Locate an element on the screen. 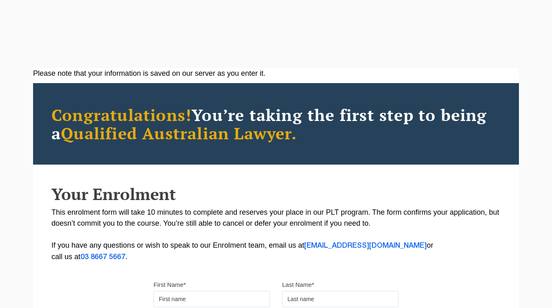 The height and width of the screenshot is (308, 552). div: Please note that your information is saved on our server as you enter it. is located at coordinates (276, 73).